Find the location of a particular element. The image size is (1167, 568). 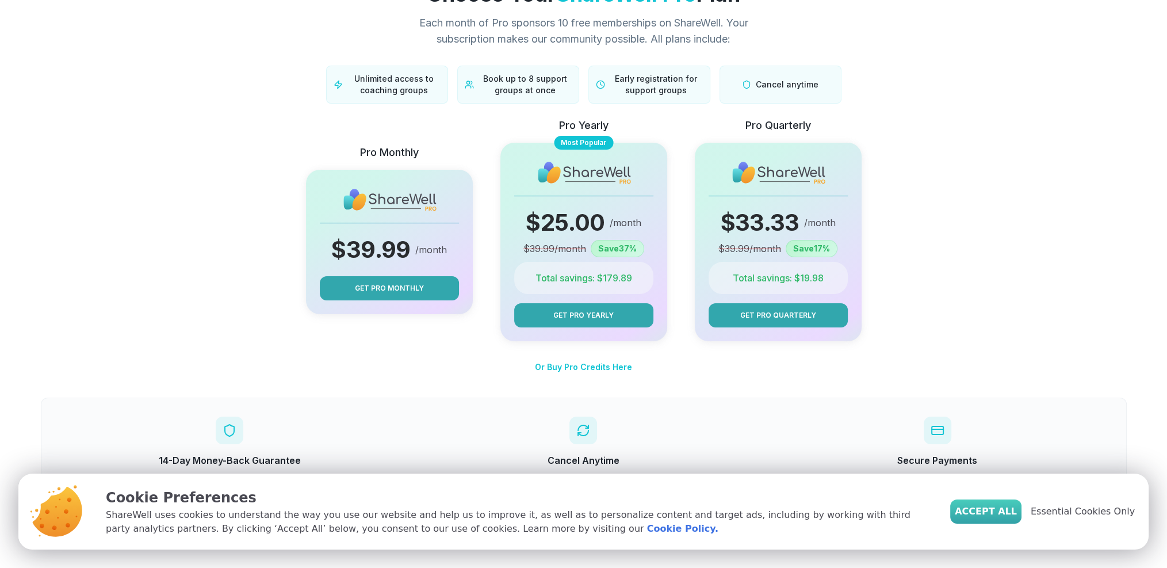

span: Accept All is located at coordinates (986, 511).